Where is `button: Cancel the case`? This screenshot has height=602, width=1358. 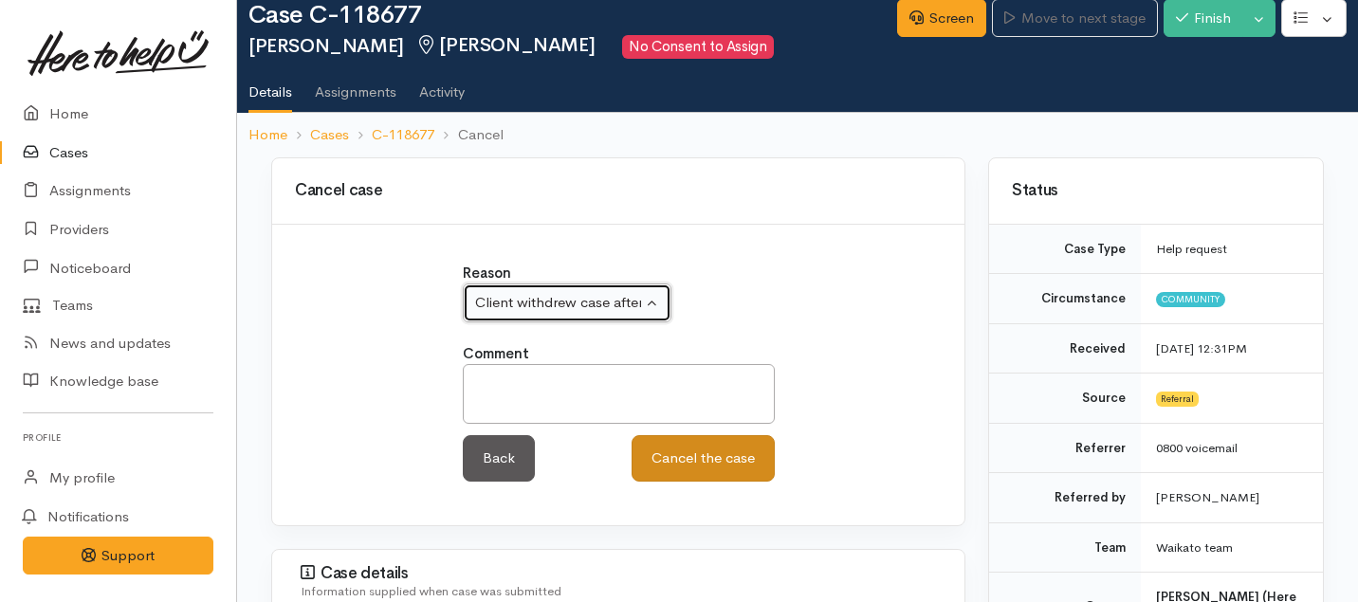 button: Cancel the case is located at coordinates (703, 458).